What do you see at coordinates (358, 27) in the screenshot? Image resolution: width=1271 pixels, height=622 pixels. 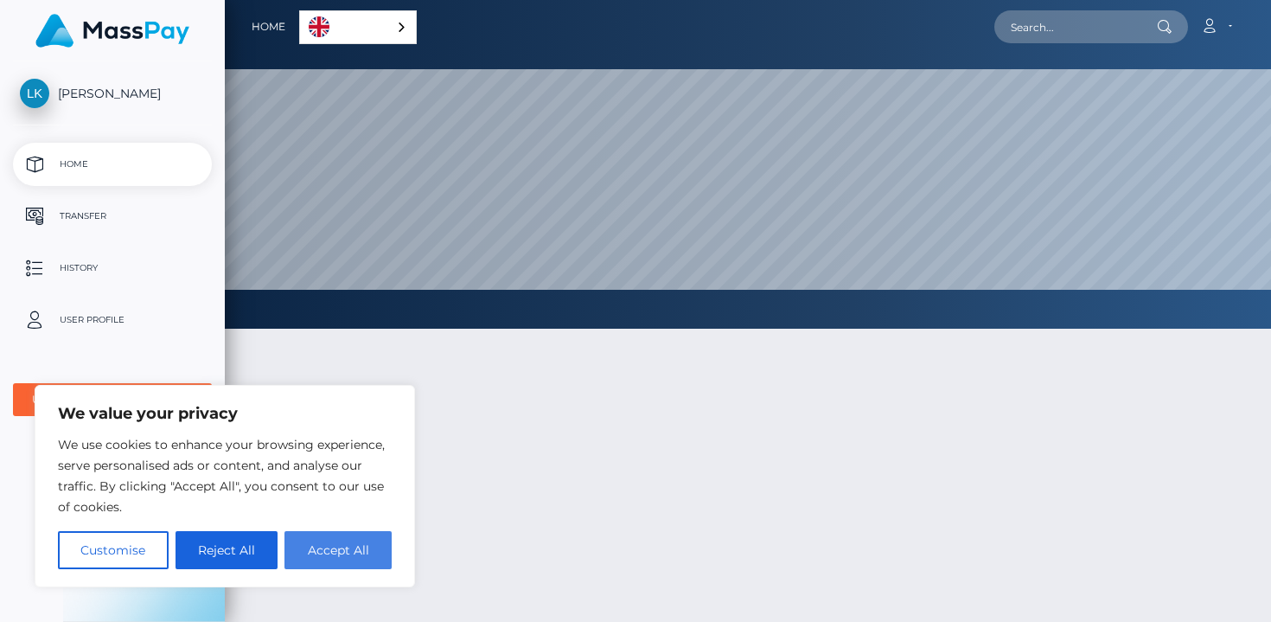 I see `div: Language` at bounding box center [358, 27].